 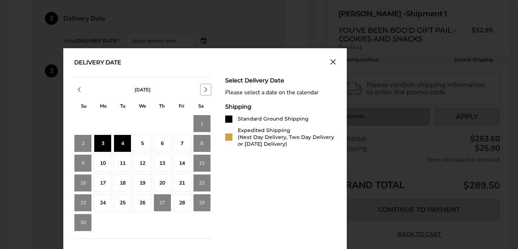 I want to click on div: Standard Ground Shipping, so click(x=273, y=119).